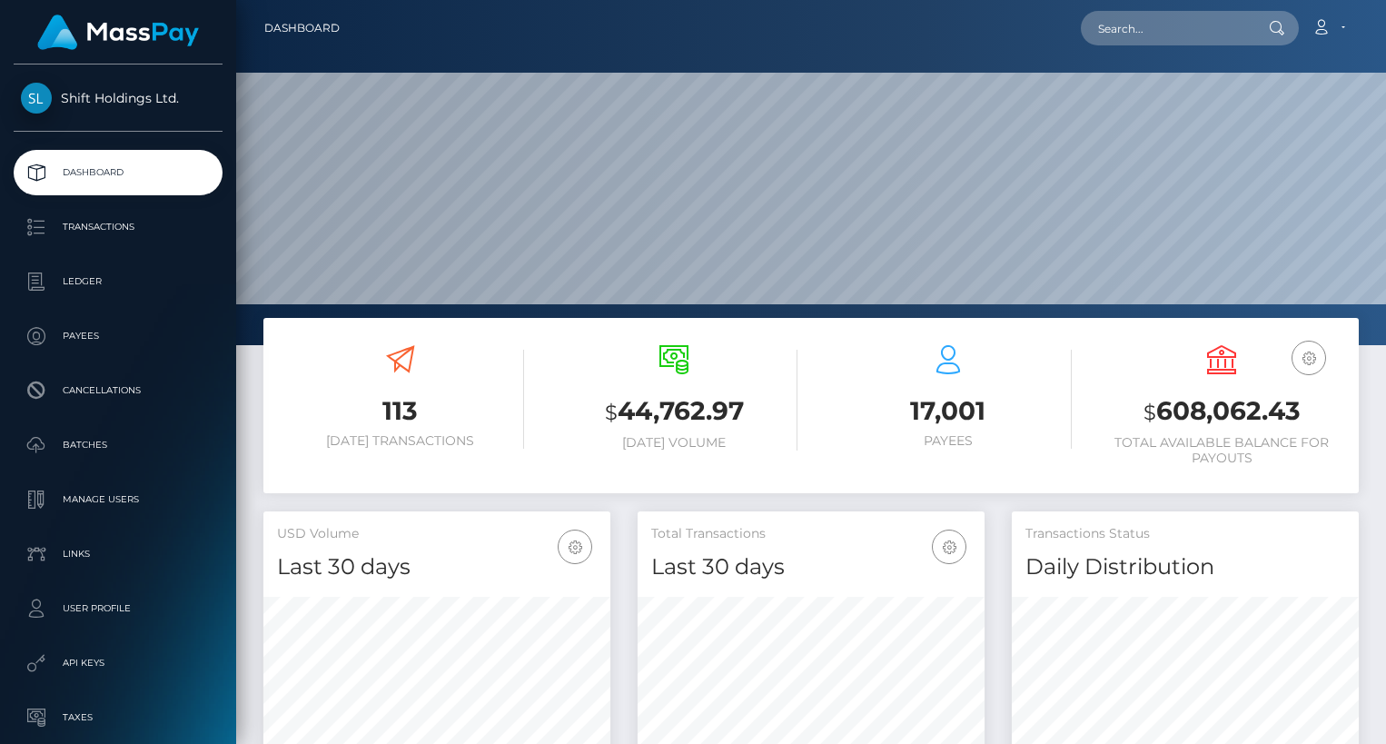 This screenshot has width=1386, height=744. Describe the element at coordinates (118, 336) in the screenshot. I see `p: Payees` at that location.